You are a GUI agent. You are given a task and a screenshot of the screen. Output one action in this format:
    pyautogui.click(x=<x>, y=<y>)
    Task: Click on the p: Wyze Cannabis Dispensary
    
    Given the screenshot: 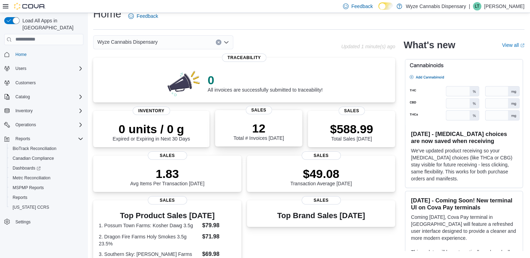 What is the action you would take?
    pyautogui.click(x=435, y=6)
    